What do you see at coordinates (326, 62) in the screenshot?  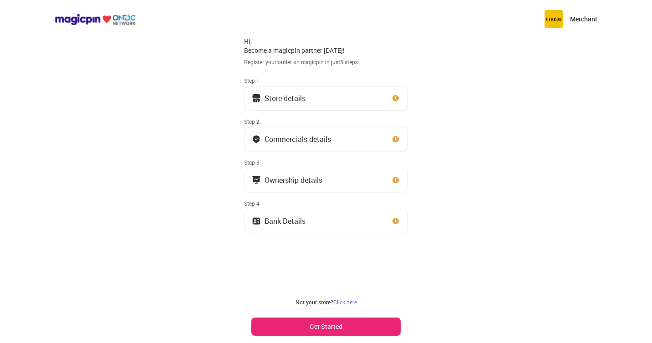 I see `div: Register your outlet on magicpin in just 5 steps` at bounding box center [326, 62].